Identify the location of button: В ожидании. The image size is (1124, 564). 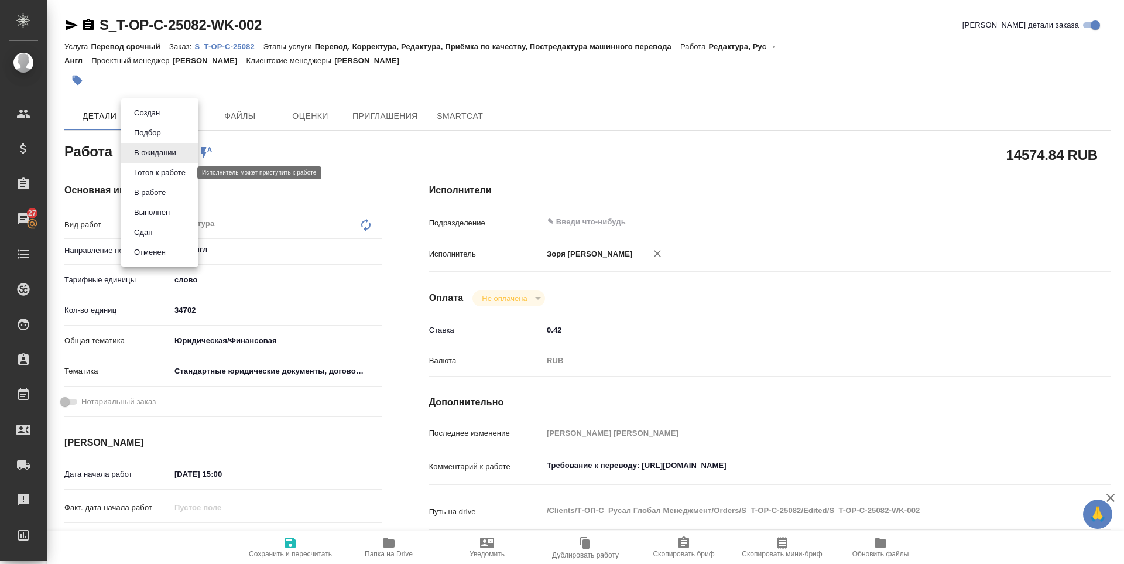
(155, 153).